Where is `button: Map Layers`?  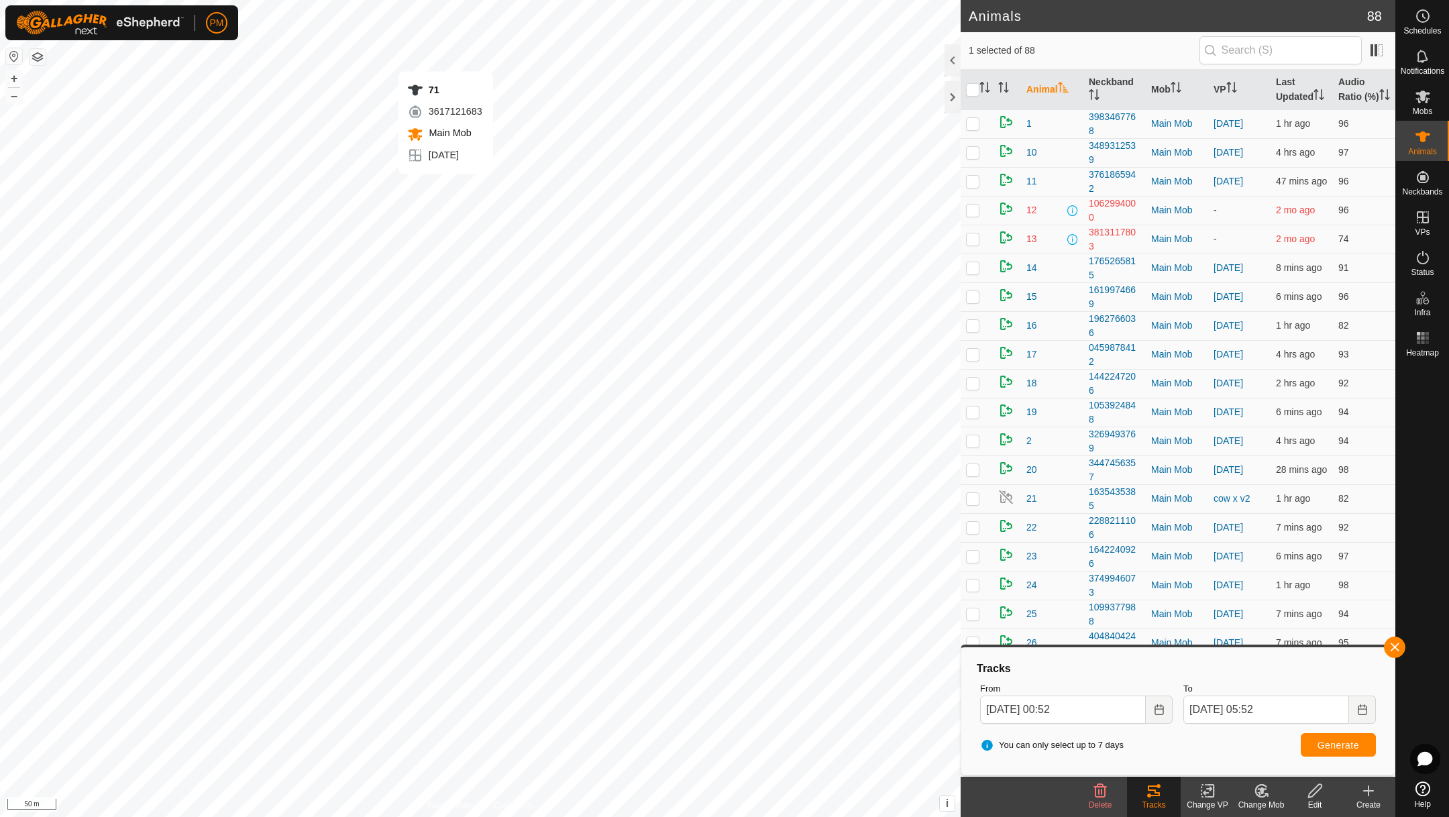
button: Map Layers is located at coordinates (38, 57).